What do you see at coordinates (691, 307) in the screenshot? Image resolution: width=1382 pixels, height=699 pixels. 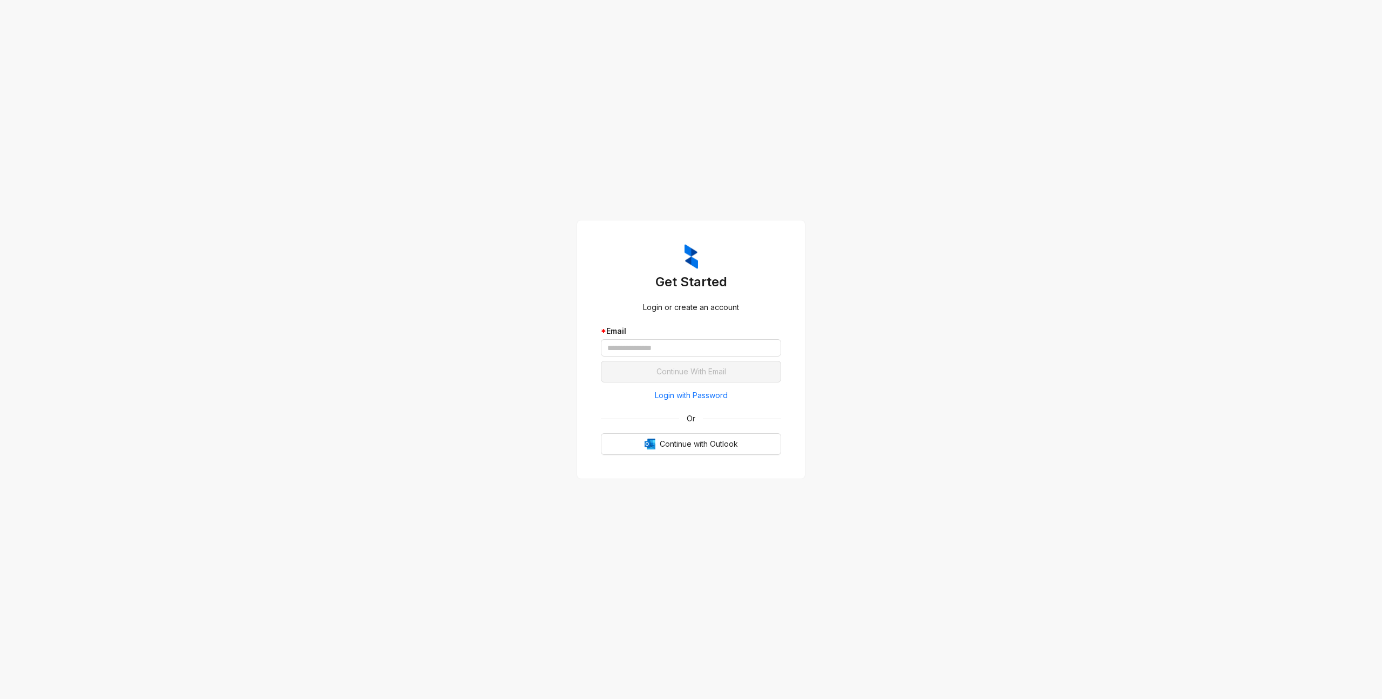 I see `div: Login or create an account` at bounding box center [691, 307].